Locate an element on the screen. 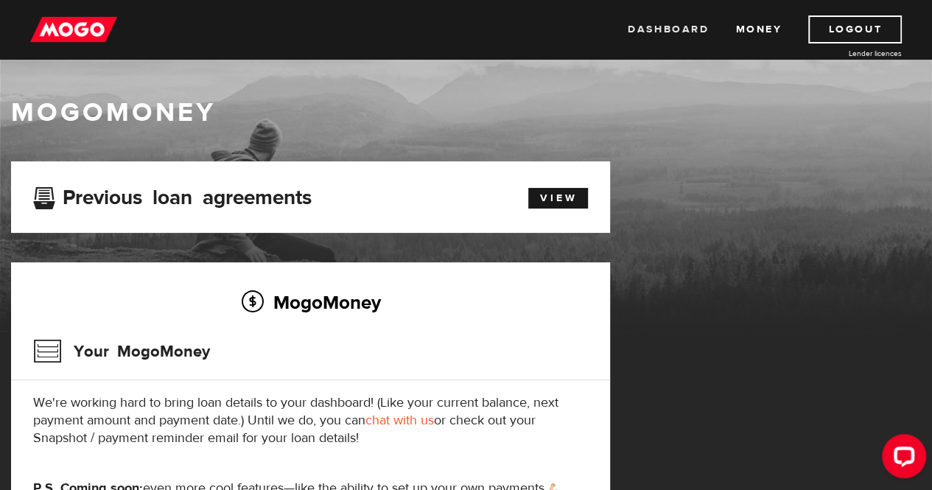 The width and height of the screenshot is (932, 490). a: Logout is located at coordinates (854, 29).